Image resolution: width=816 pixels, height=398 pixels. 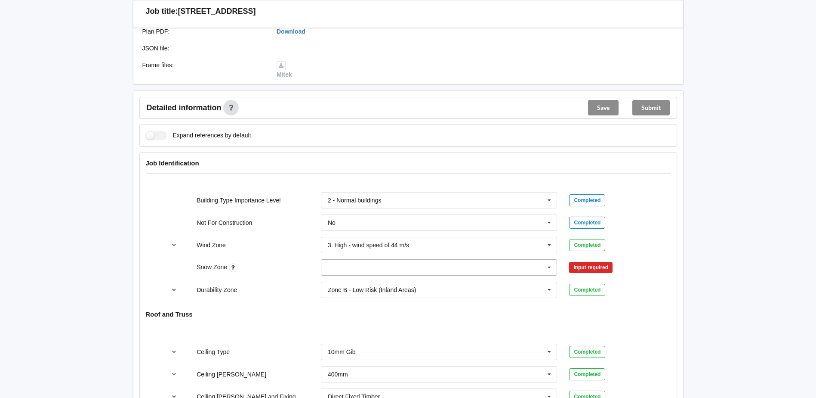 What do you see at coordinates (368, 245) in the screenshot?
I see `div: 3. High - wind speed of 44 m/s` at bounding box center [368, 245].